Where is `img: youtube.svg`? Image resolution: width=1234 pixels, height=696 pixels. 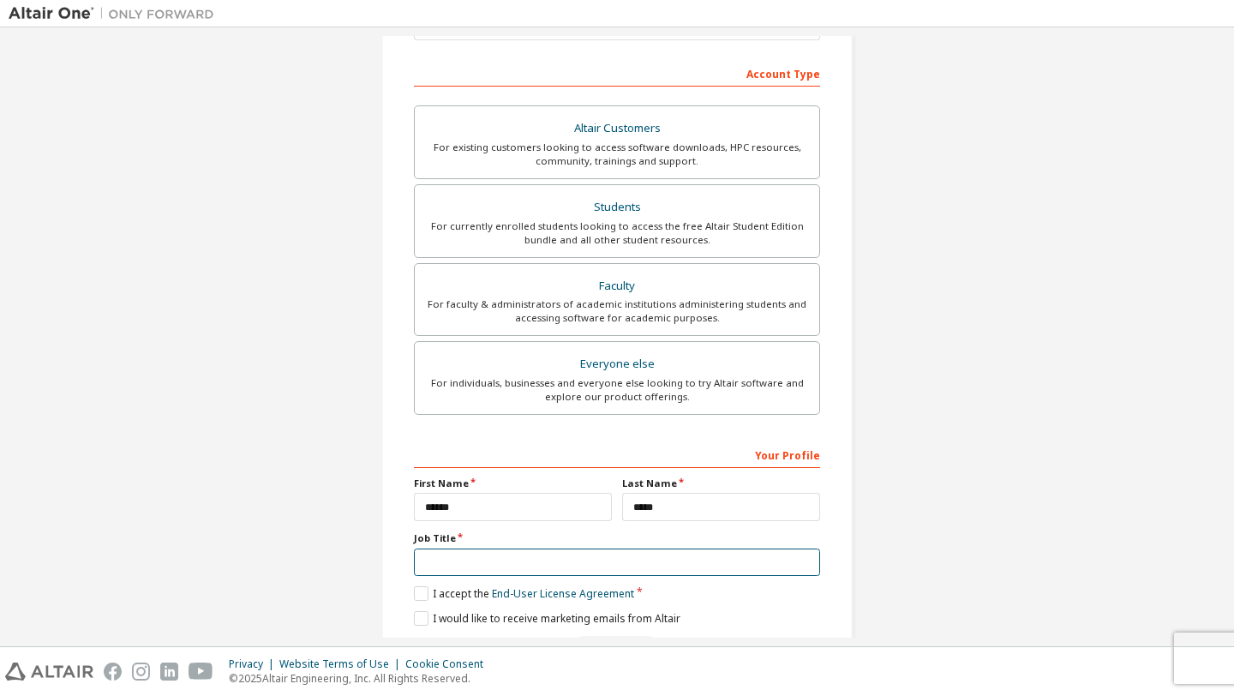 img: youtube.svg is located at coordinates (201, 671).